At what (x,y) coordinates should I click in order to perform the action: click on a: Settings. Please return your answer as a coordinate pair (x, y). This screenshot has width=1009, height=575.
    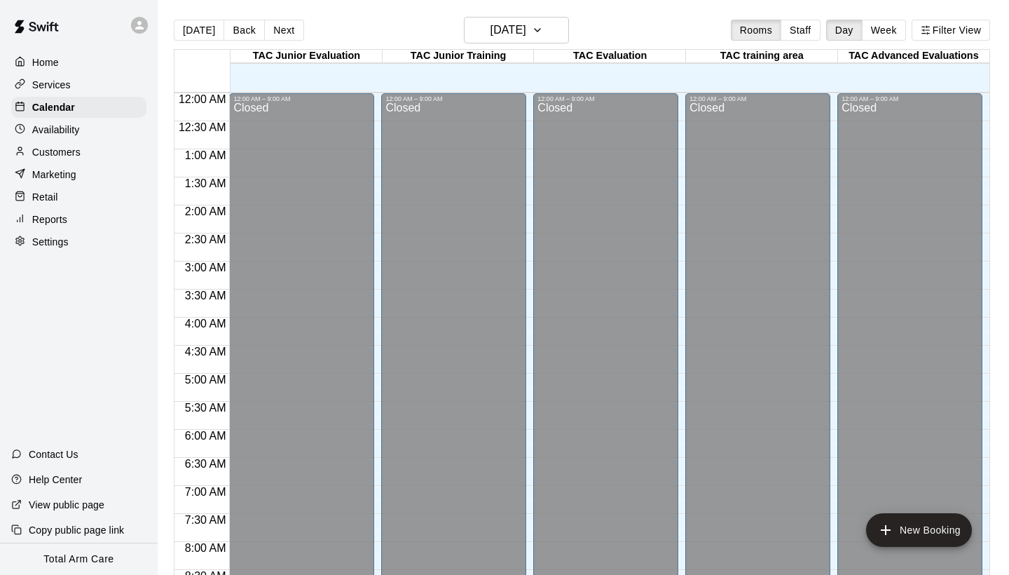
    Looking at the image, I should click on (79, 242).